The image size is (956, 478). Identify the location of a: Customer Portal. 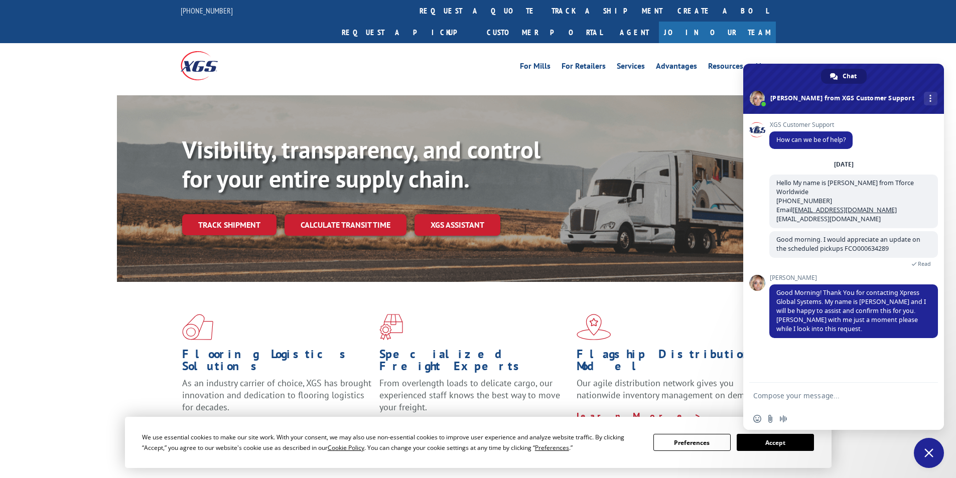
(545, 32).